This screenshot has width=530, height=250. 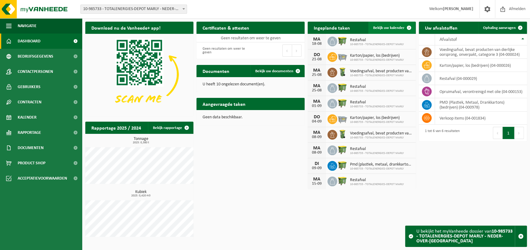 I want to click on span: Pmd (plastiek, metaal, drankkartons) (bedrijven), so click(x=381, y=164).